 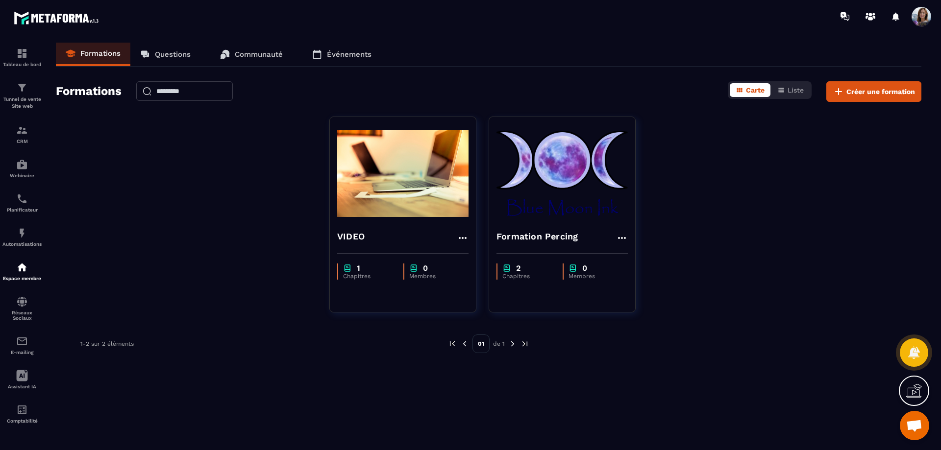 What do you see at coordinates (914, 426) in the screenshot?
I see `div: Ouvrir le chat` at bounding box center [914, 426].